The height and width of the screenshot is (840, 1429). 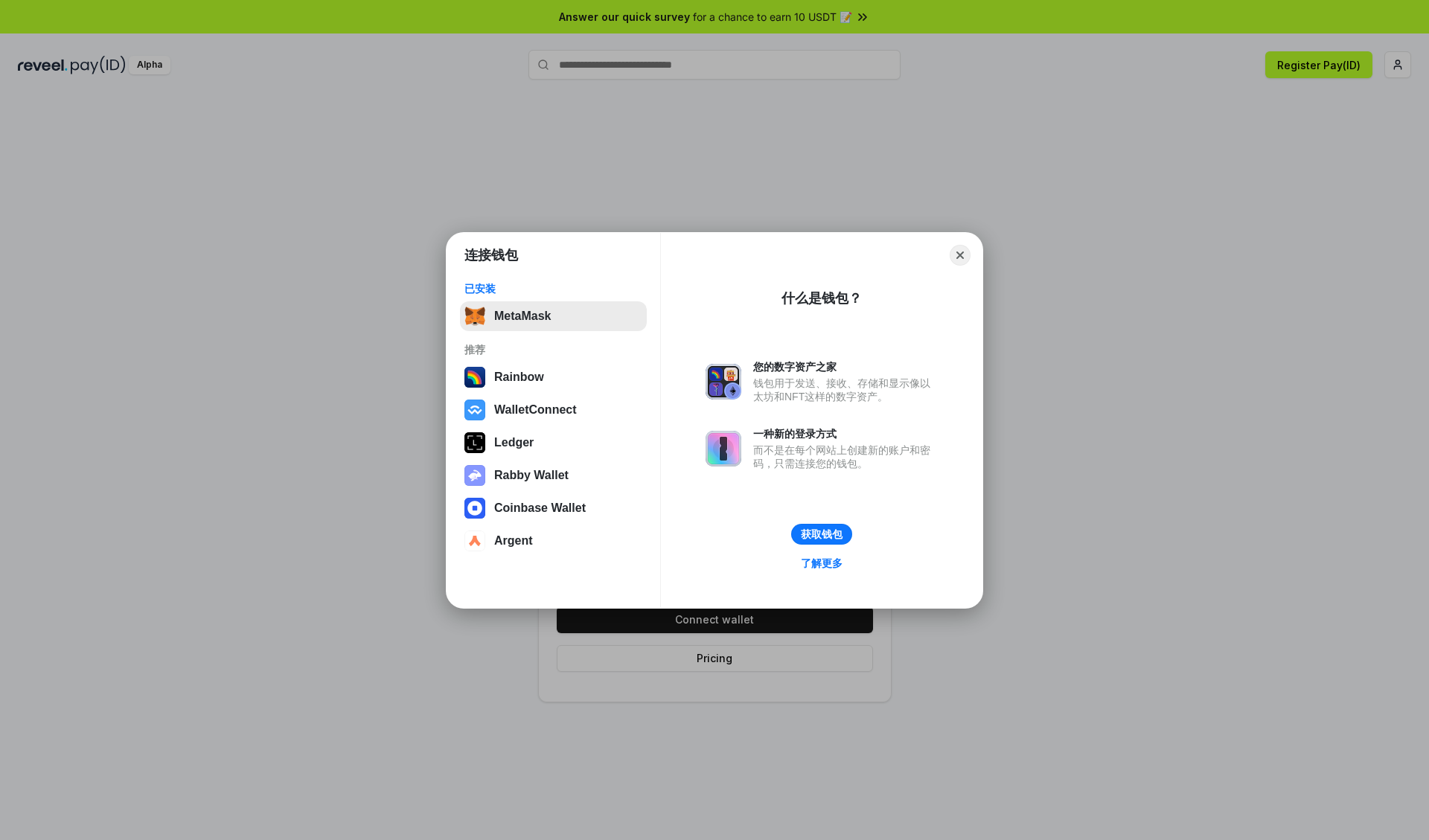 What do you see at coordinates (553, 508) in the screenshot?
I see `button: Coinbase Wallet` at bounding box center [553, 508].